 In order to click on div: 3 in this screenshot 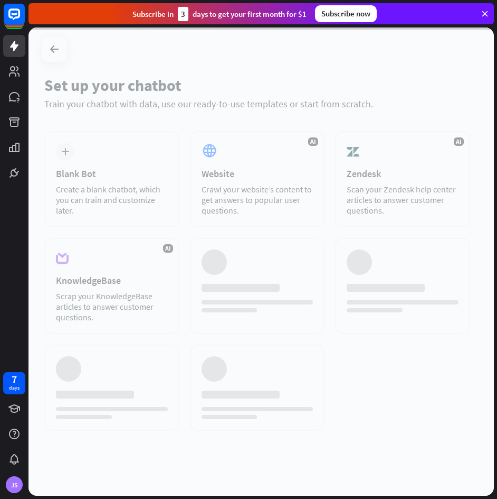, I will do `click(183, 14)`.